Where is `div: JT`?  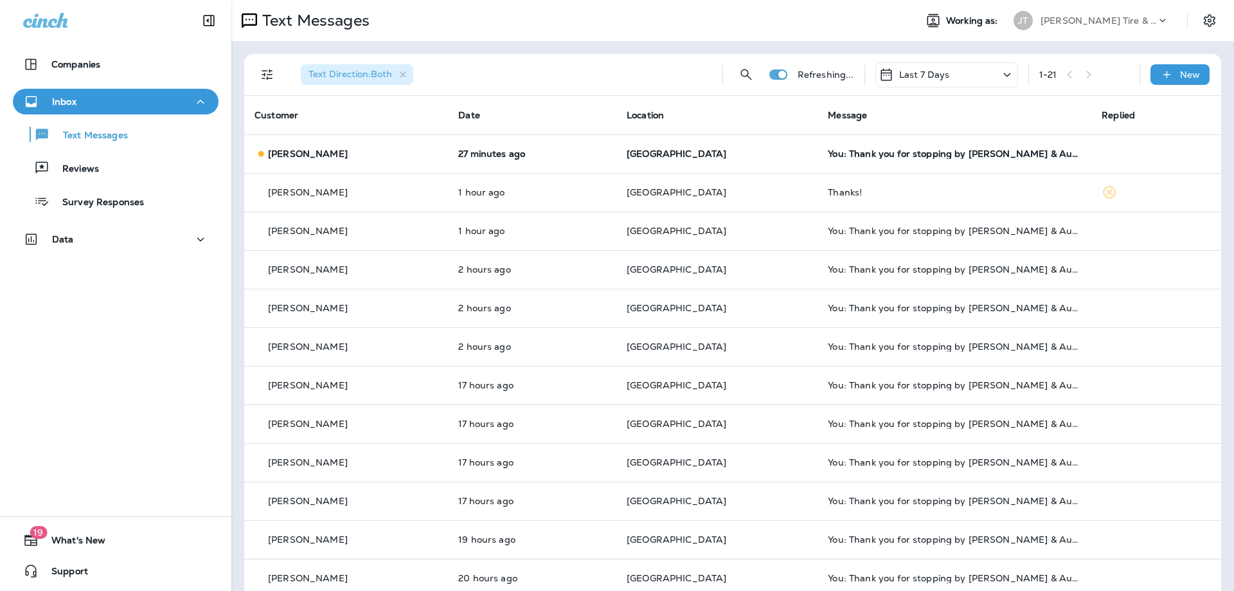
div: JT is located at coordinates (1023, 21).